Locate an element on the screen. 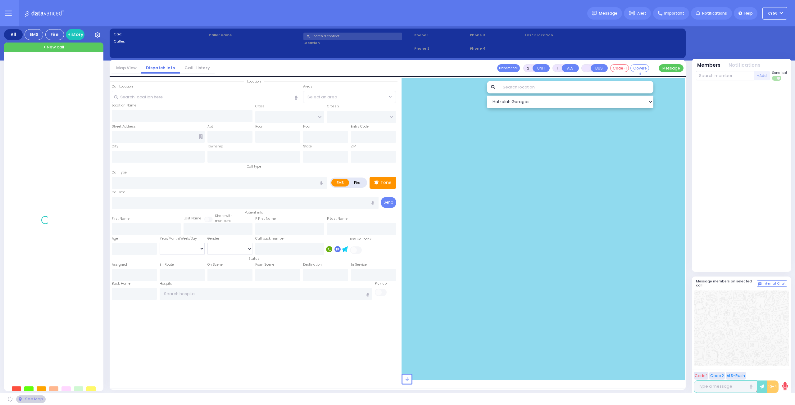 The image size is (795, 405). label: Call Type is located at coordinates (119, 173).